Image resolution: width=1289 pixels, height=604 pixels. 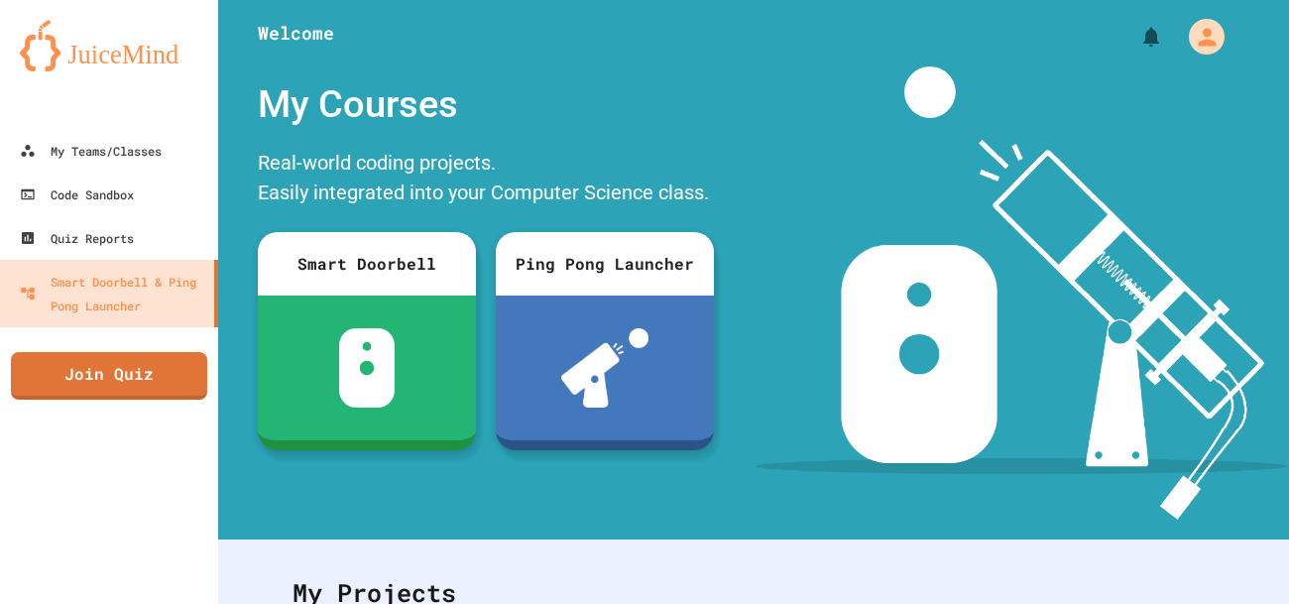 I want to click on div: My Courses, so click(x=486, y=104).